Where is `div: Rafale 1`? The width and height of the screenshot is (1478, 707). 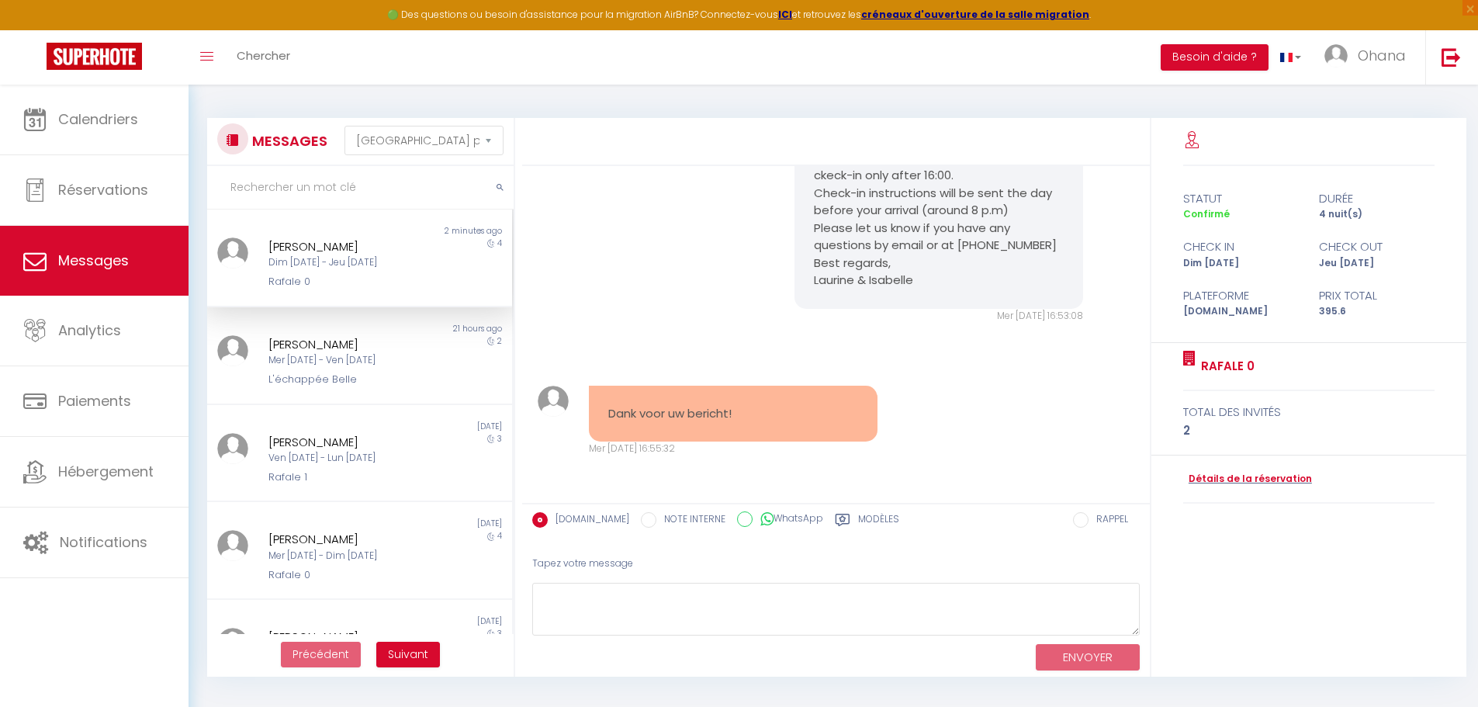
div: Rafale 1 is located at coordinates (347, 477).